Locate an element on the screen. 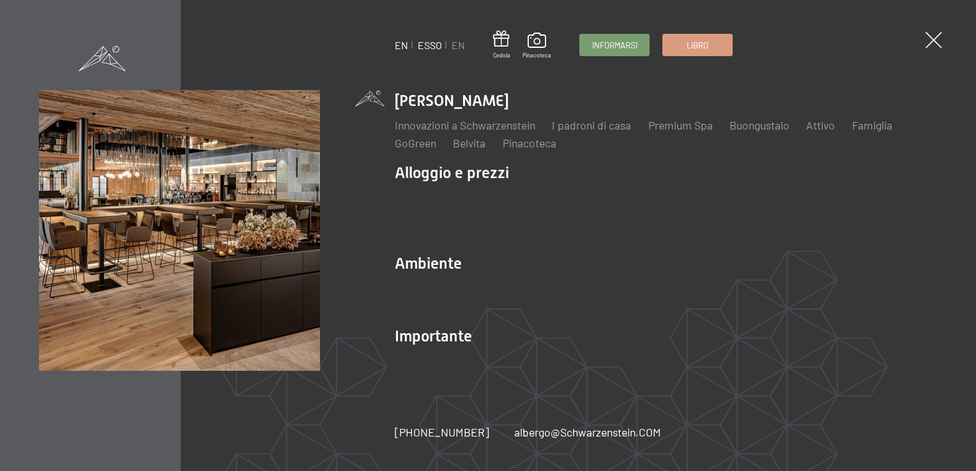 The height and width of the screenshot is (471, 976). font: Schwarzenstein. is located at coordinates (599, 432).